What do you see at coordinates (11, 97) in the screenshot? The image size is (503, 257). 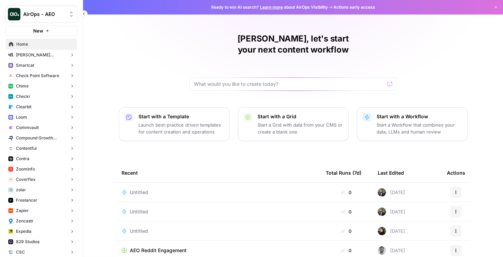 I see `img: 78cr82s63dt93a7yj2fue7fuqlci` at bounding box center [11, 97].